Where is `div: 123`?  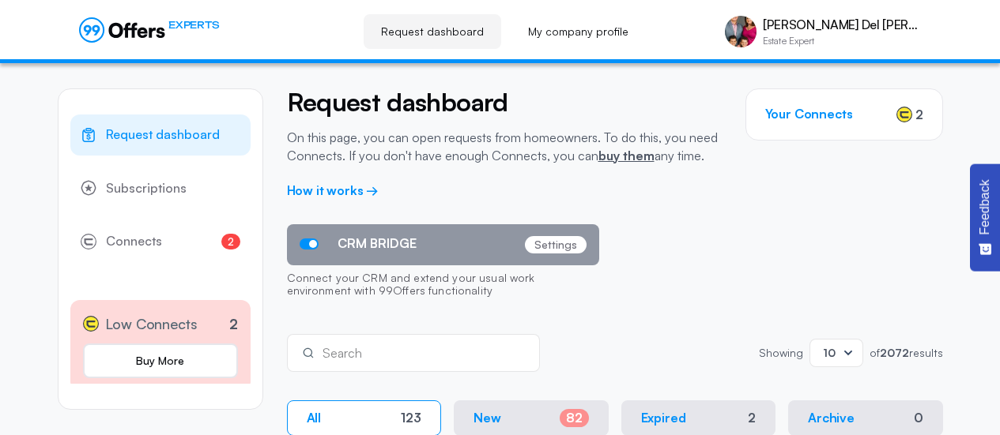
div: 123 is located at coordinates (411, 418).